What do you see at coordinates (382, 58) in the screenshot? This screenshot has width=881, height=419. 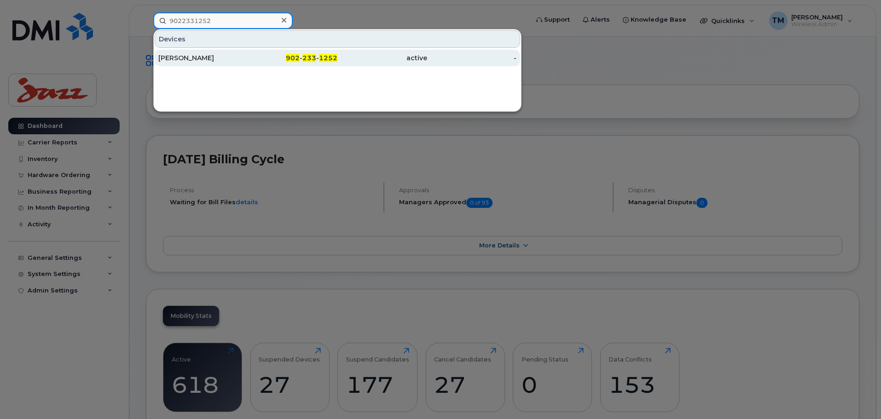 I see `div: active` at bounding box center [382, 58].